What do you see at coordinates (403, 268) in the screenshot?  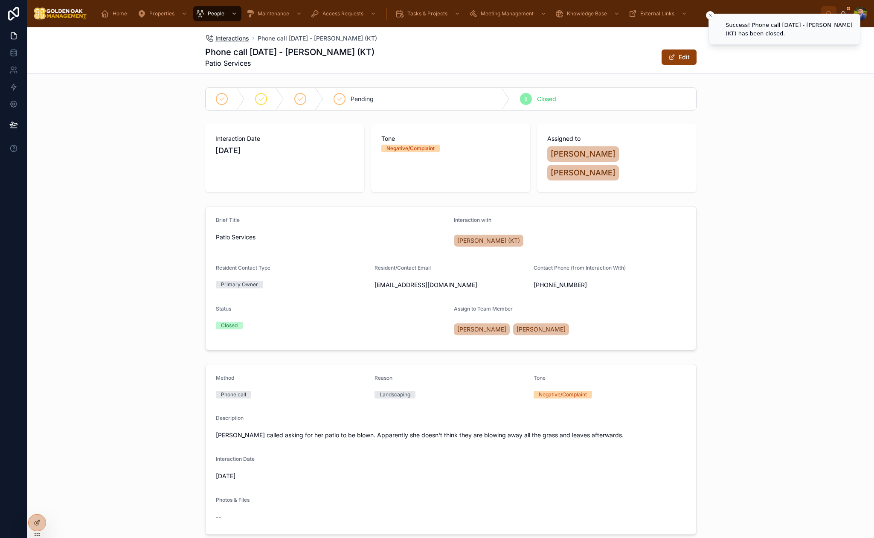 I see `span: Resident/Contact Email` at bounding box center [403, 268].